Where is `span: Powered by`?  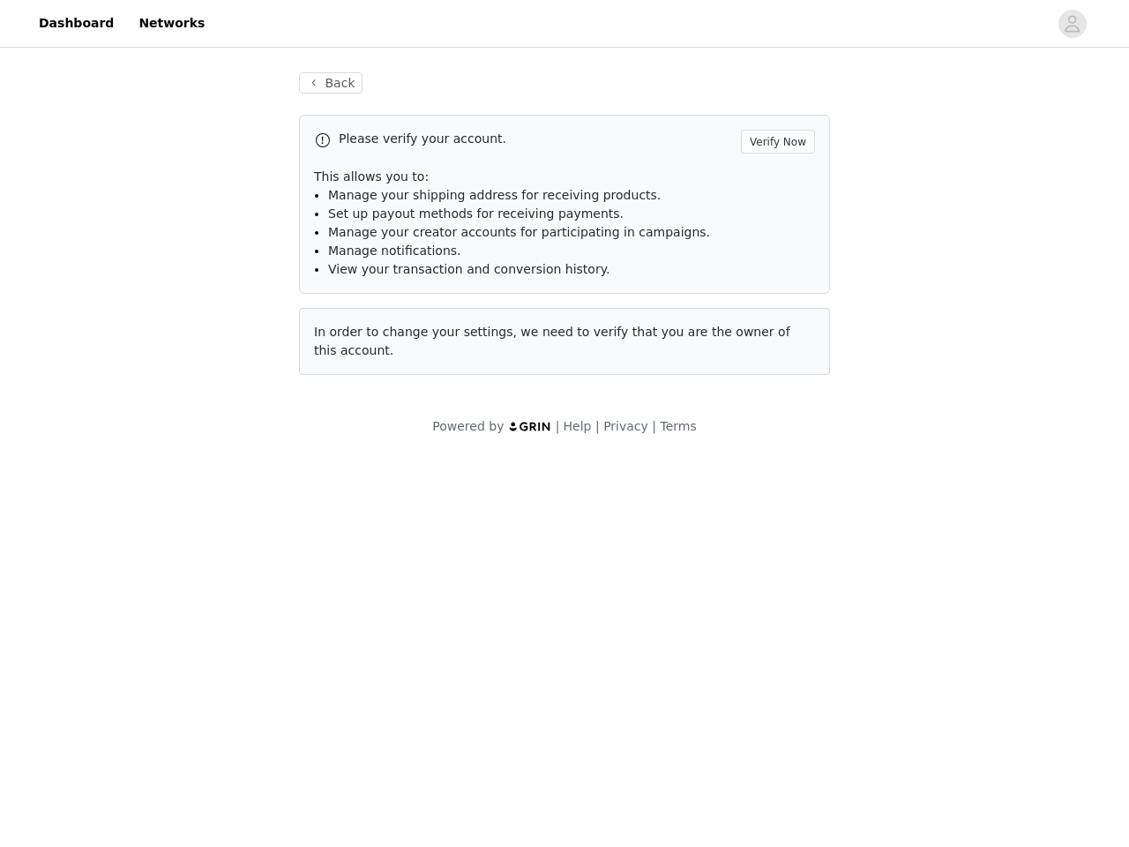 span: Powered by is located at coordinates (468, 426).